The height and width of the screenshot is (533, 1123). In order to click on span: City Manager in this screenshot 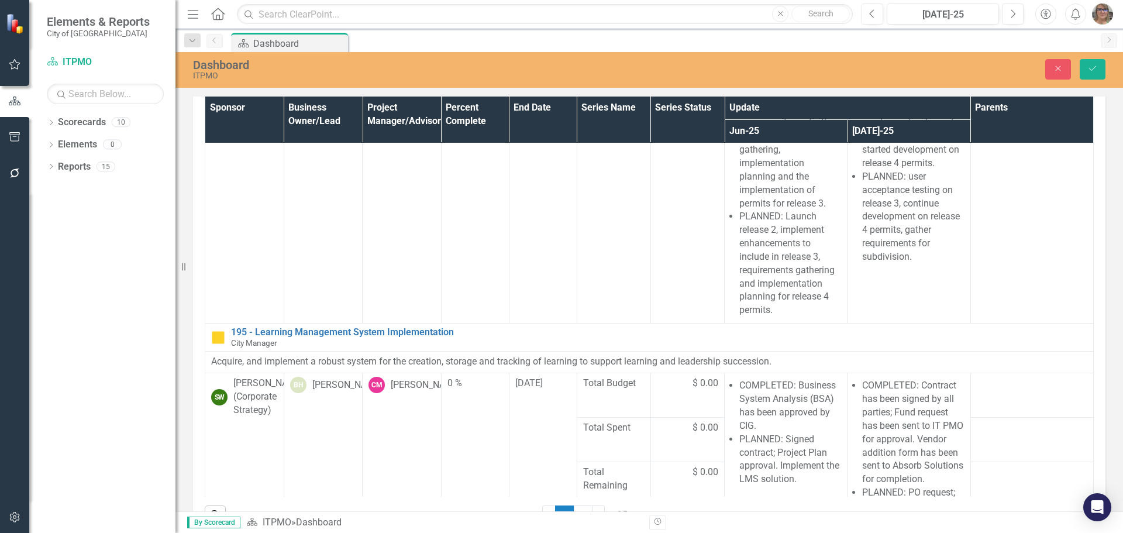, I will do `click(254, 343)`.